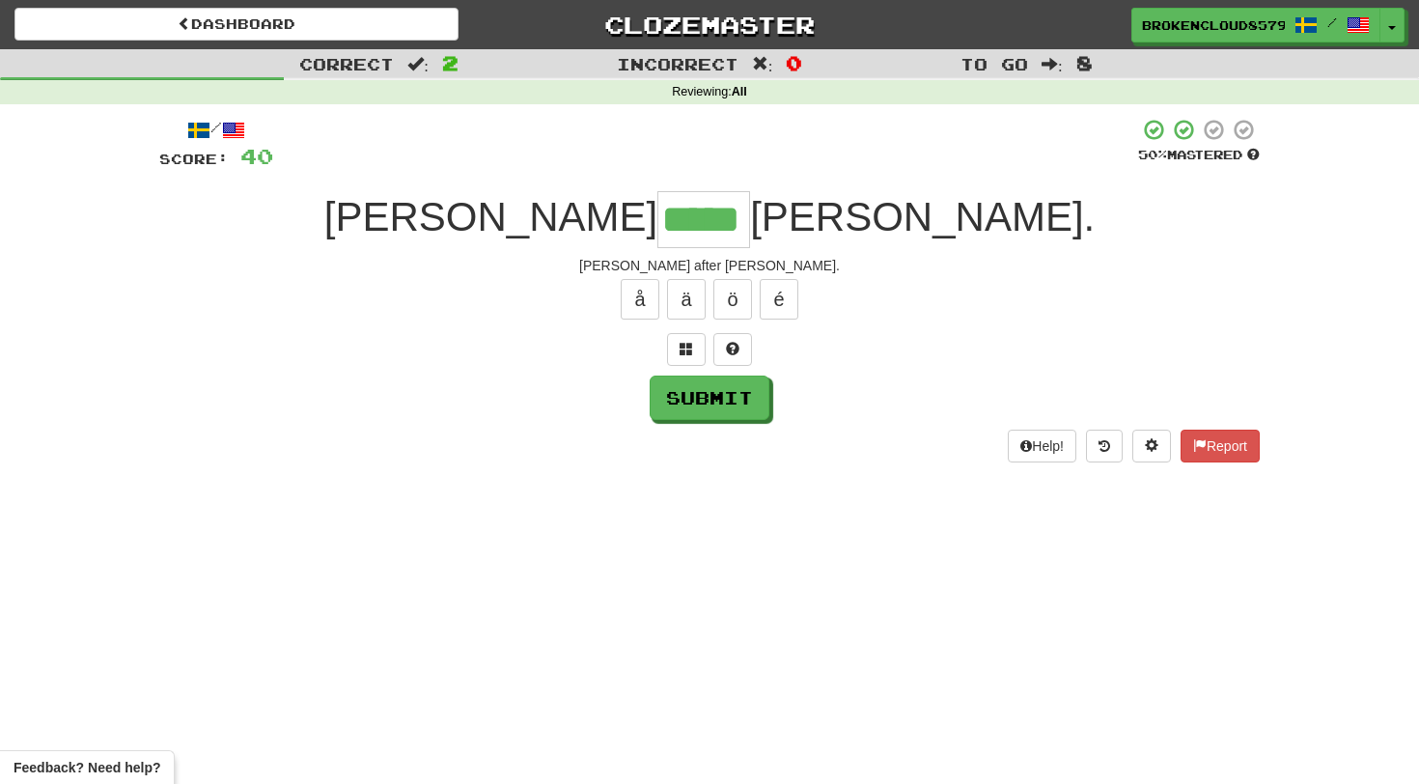 The image size is (1419, 784). What do you see at coordinates (678, 64) in the screenshot?
I see `span: Incorrect` at bounding box center [678, 64].